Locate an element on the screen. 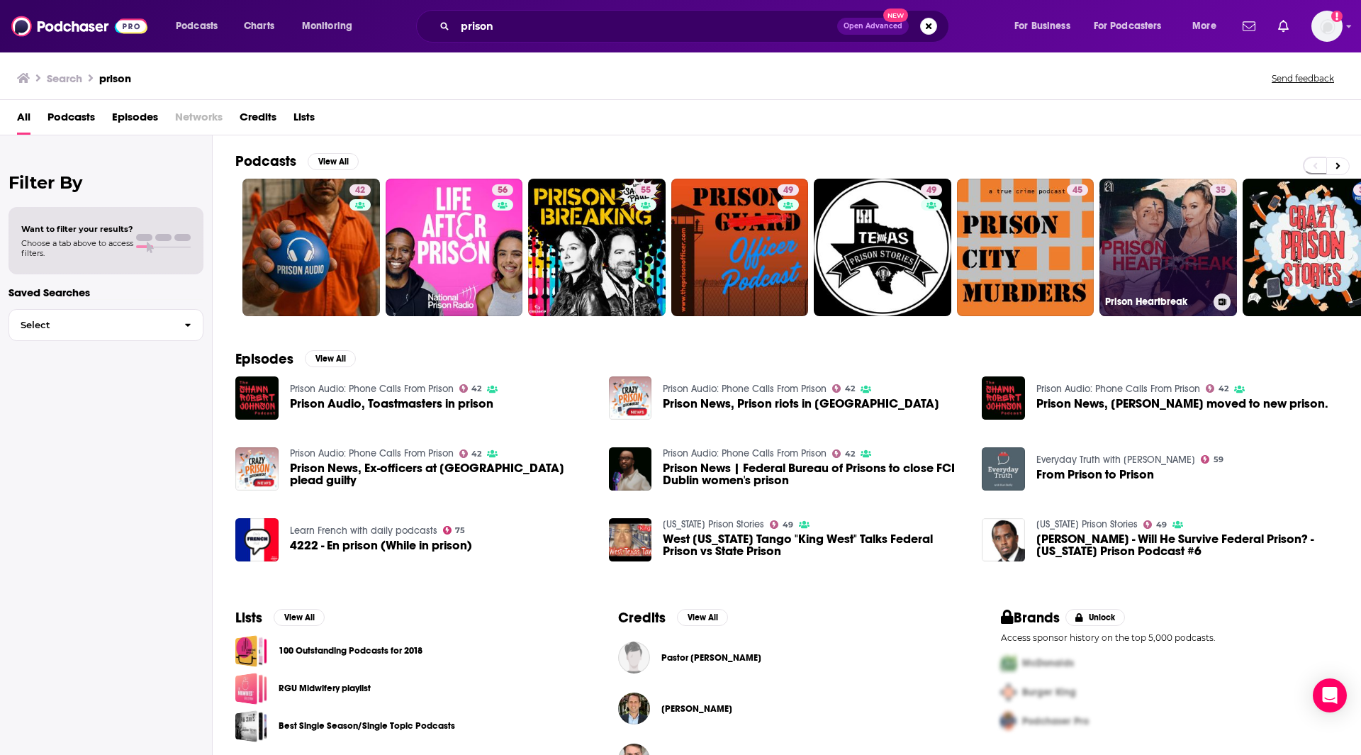 Image resolution: width=1361 pixels, height=755 pixels. h2: Filter By is located at coordinates (106, 182).